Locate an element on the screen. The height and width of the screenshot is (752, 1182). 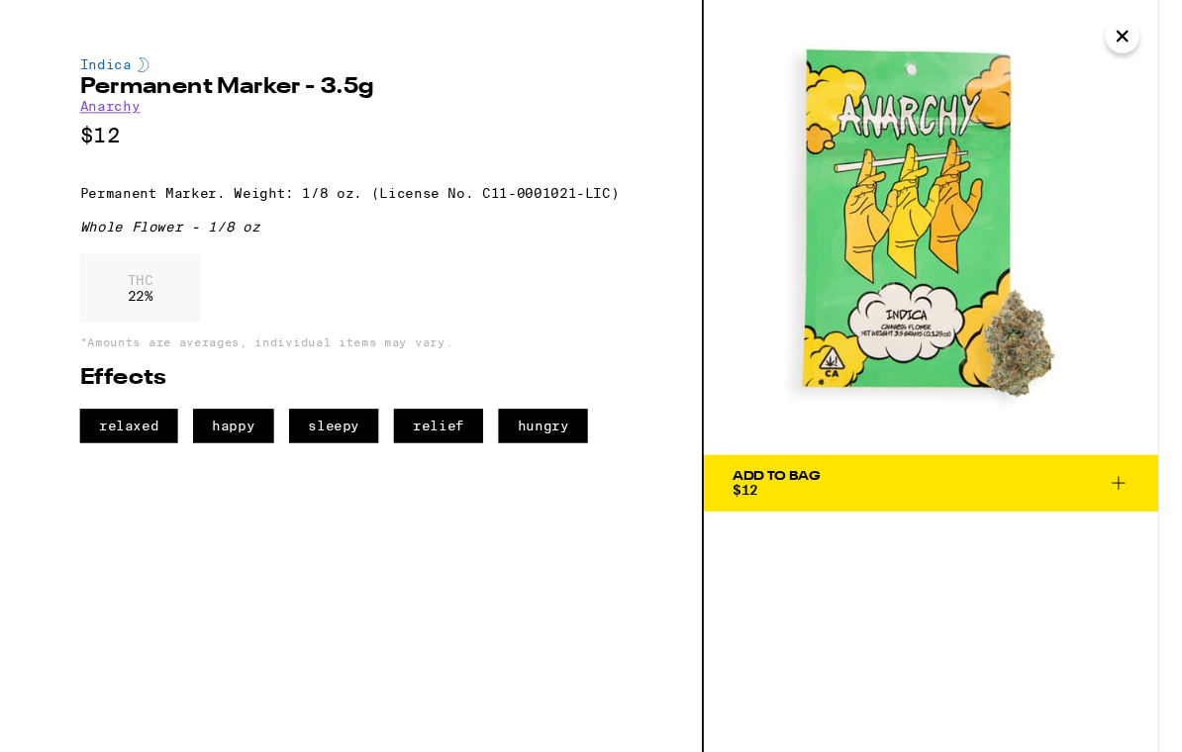
span: $12 is located at coordinates (751, 510).